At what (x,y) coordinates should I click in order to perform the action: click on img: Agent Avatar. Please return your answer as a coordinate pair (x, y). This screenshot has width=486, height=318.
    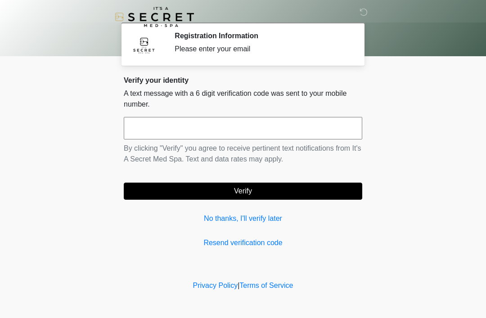
    Looking at the image, I should click on (144, 45).